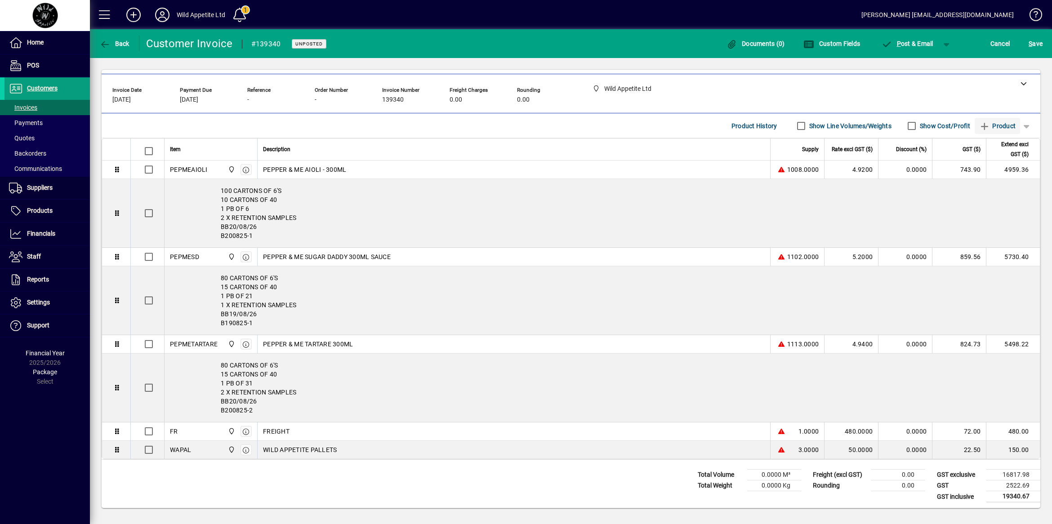  Describe the element at coordinates (1013, 449) in the screenshot. I see `td: 150.00` at that location.